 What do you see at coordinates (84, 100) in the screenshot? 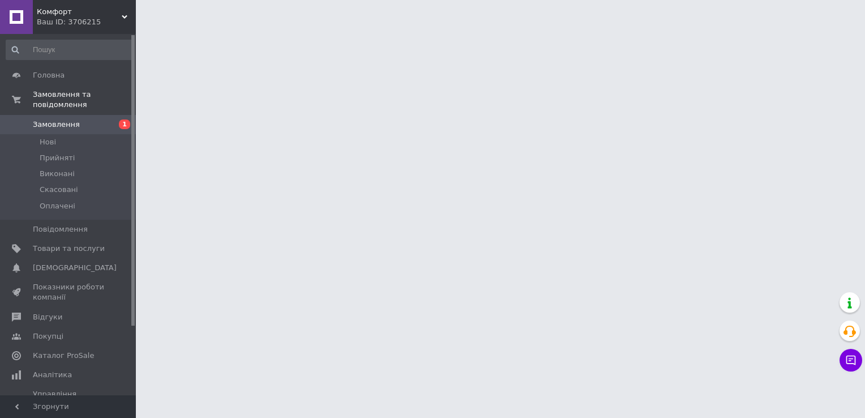
I see `span: Замовлення та повідомлення` at bounding box center [84, 100].